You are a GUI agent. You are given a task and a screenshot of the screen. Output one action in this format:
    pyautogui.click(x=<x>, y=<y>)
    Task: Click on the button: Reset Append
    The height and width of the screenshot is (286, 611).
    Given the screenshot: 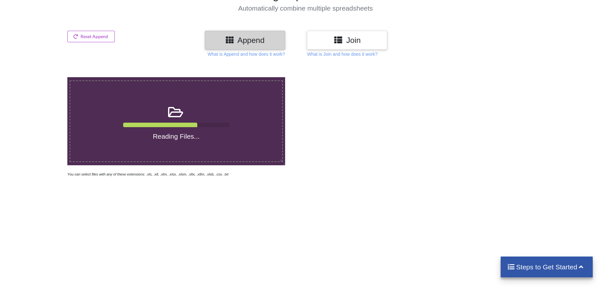 What is the action you would take?
    pyautogui.click(x=91, y=37)
    